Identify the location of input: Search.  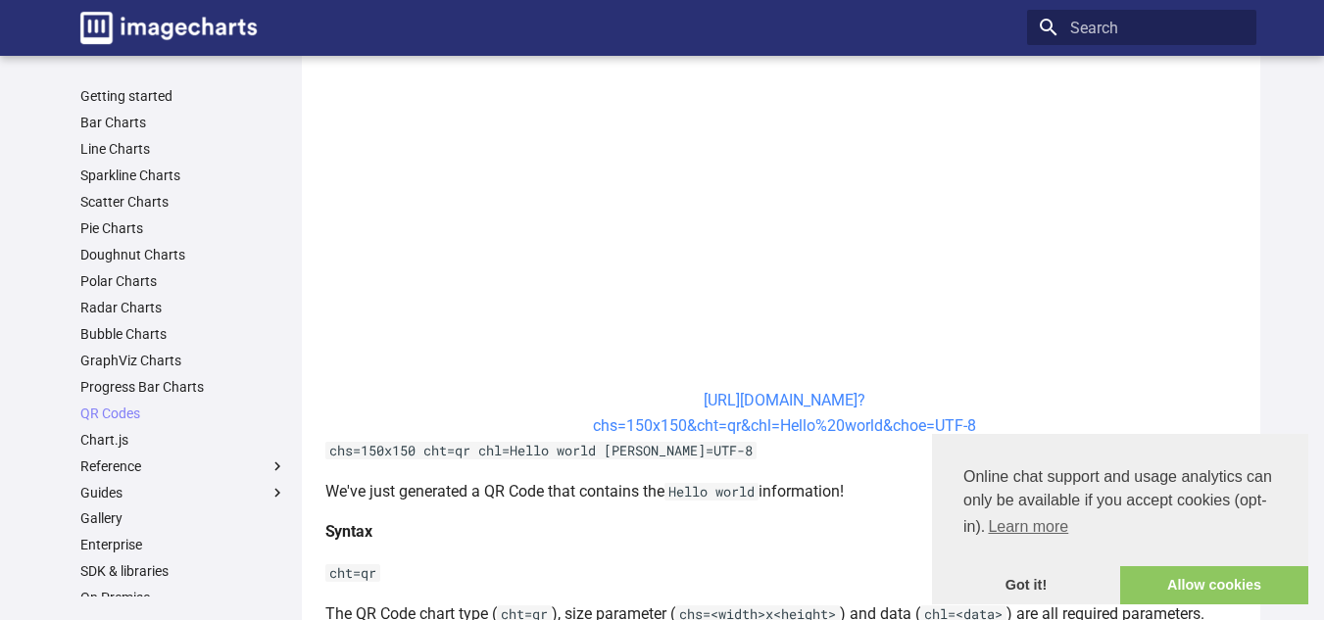
(1141, 27).